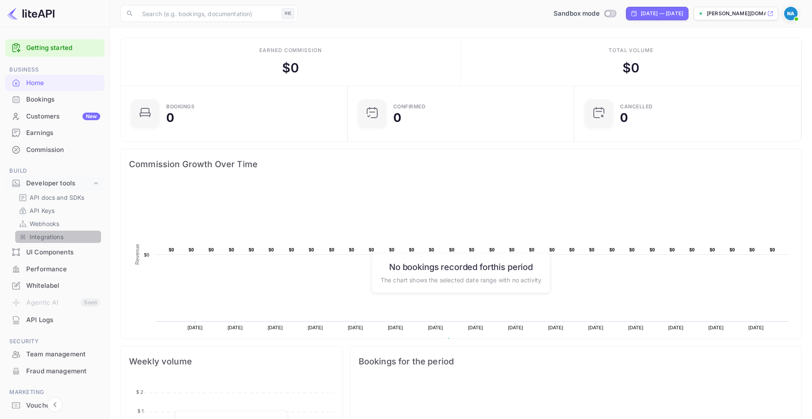  What do you see at coordinates (637, 107) in the screenshot?
I see `div: CANCELLED` at bounding box center [637, 107].